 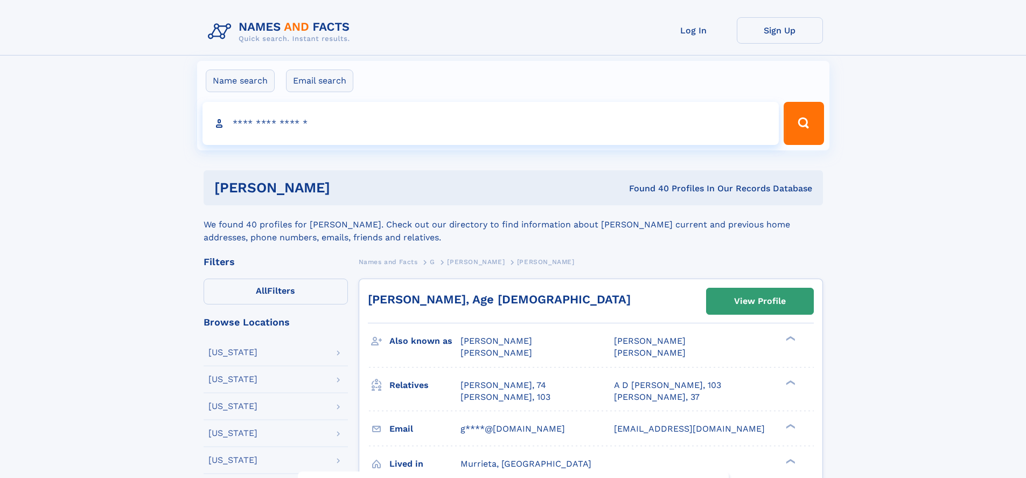 What do you see at coordinates (281, 32) in the screenshot?
I see `img: Logo Names and Facts` at bounding box center [281, 32].